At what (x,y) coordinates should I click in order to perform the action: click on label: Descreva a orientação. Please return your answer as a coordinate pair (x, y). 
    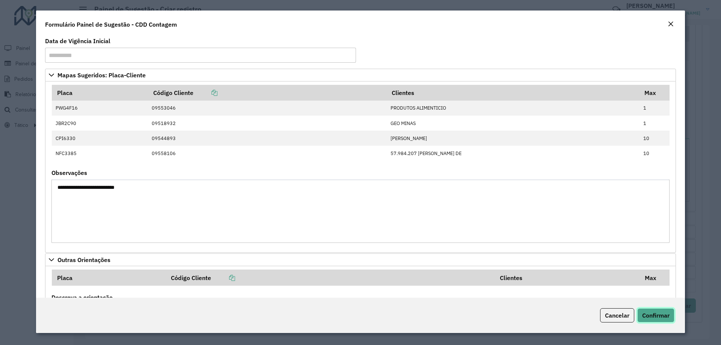
    Looking at the image, I should click on (82, 297).